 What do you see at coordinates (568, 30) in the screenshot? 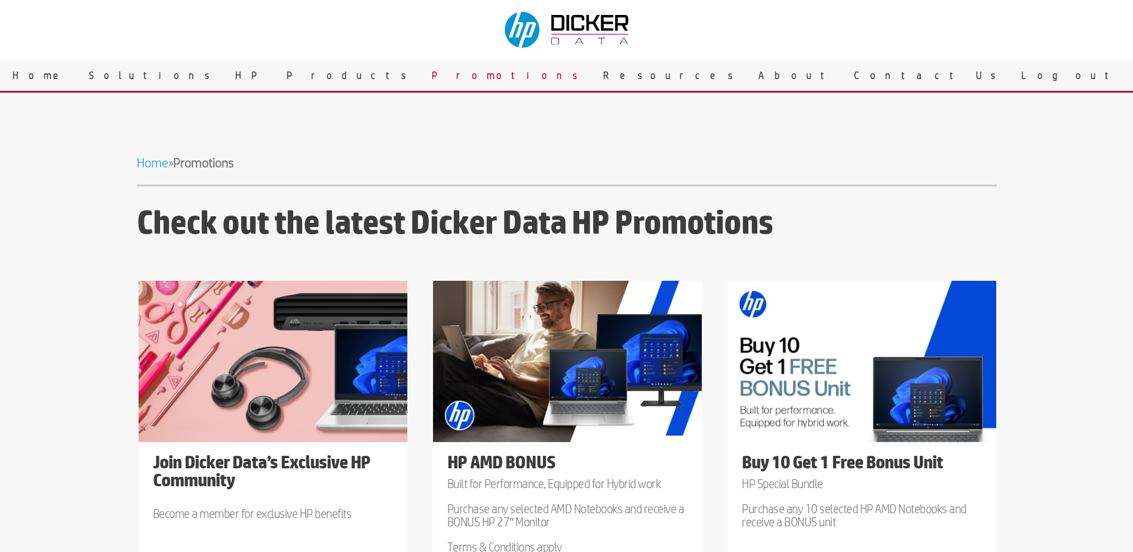
I see `img: Dicker Data & HP` at bounding box center [568, 30].